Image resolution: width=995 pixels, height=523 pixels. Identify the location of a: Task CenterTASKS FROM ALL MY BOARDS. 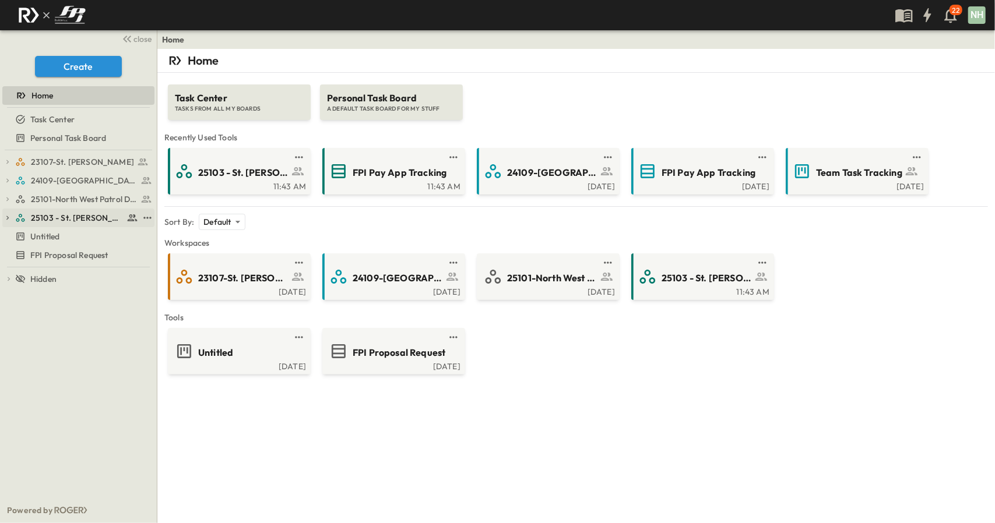
(239, 96).